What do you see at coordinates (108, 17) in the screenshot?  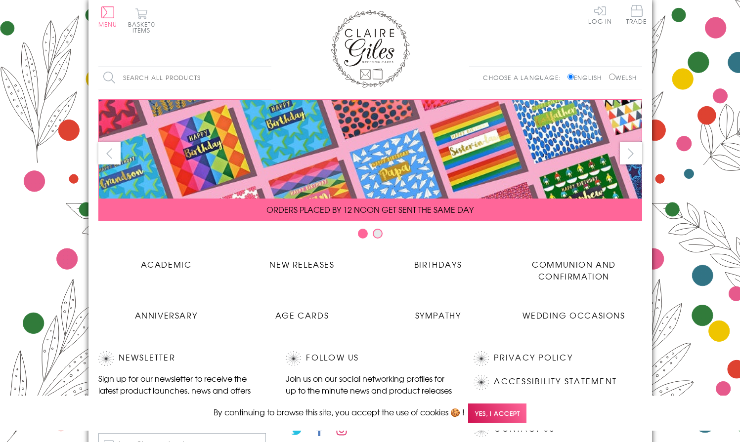 I see `button: Menu` at bounding box center [108, 17].